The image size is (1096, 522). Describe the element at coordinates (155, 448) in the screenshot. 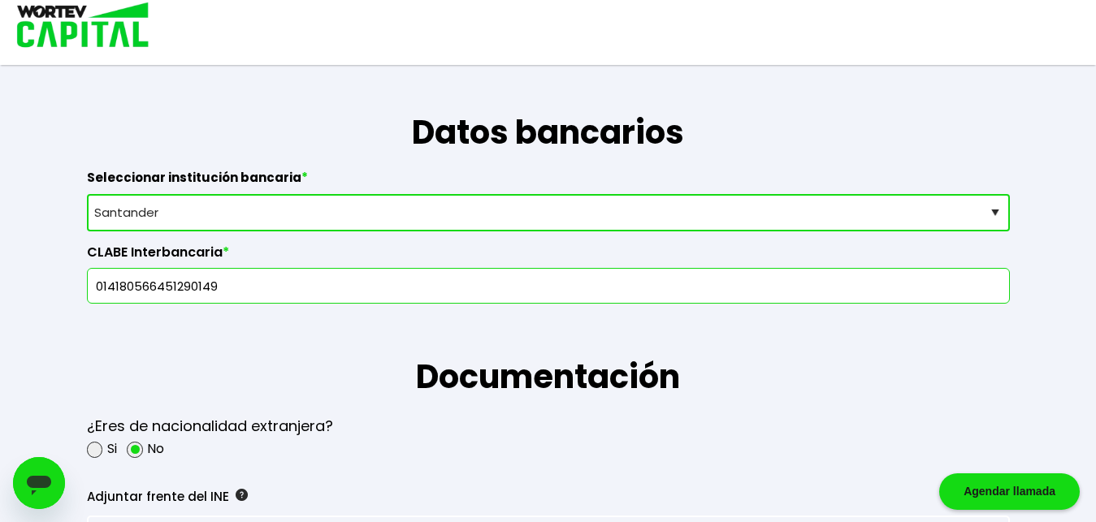

I see `label: No` at that location.